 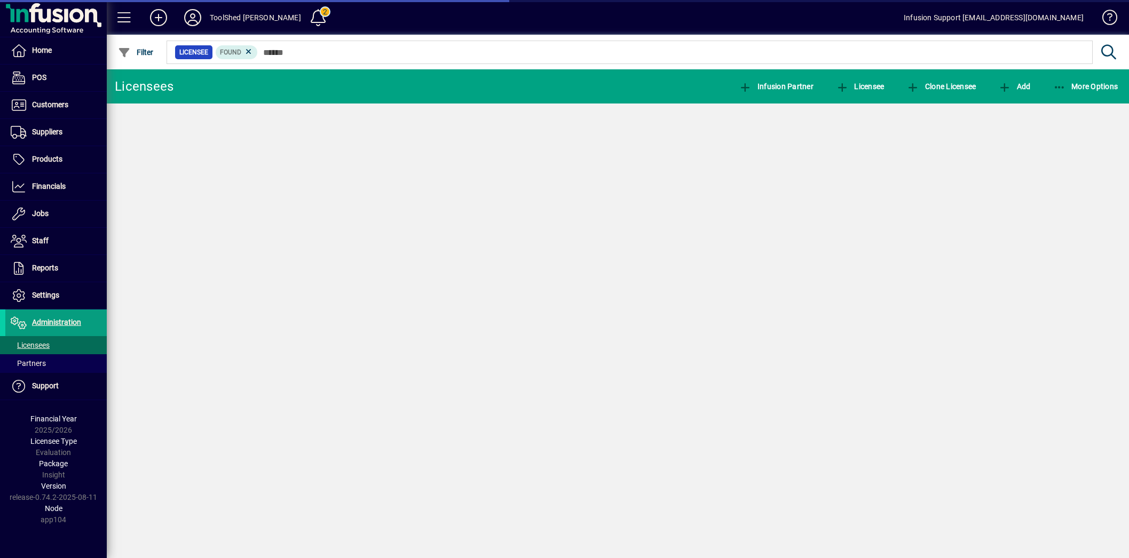 What do you see at coordinates (45, 268) in the screenshot?
I see `span: Reports` at bounding box center [45, 268].